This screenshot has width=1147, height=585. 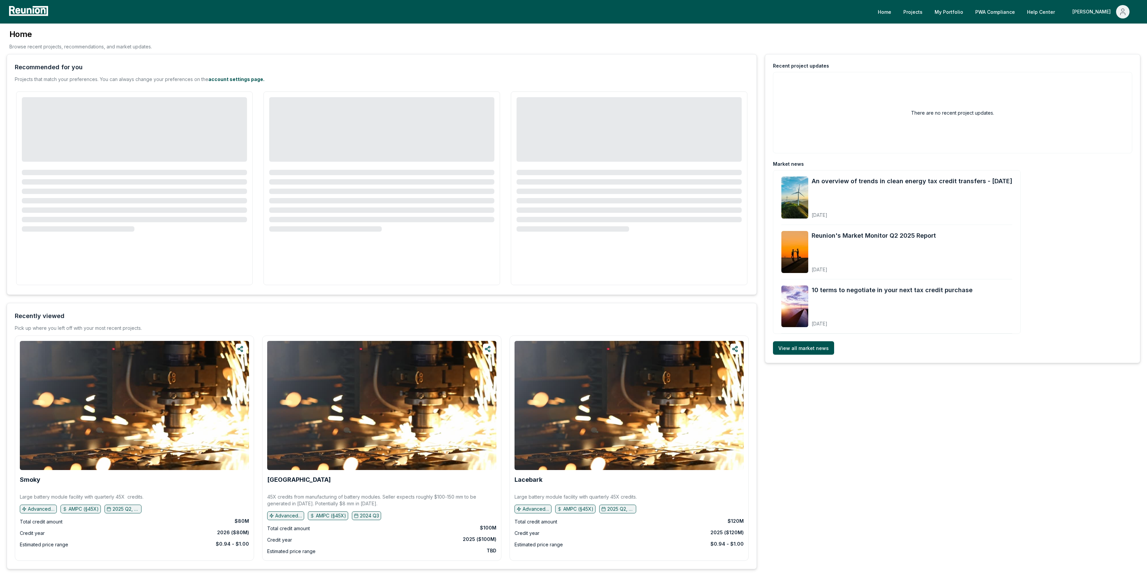 I want to click on div: 2026 ($80M), so click(x=233, y=532).